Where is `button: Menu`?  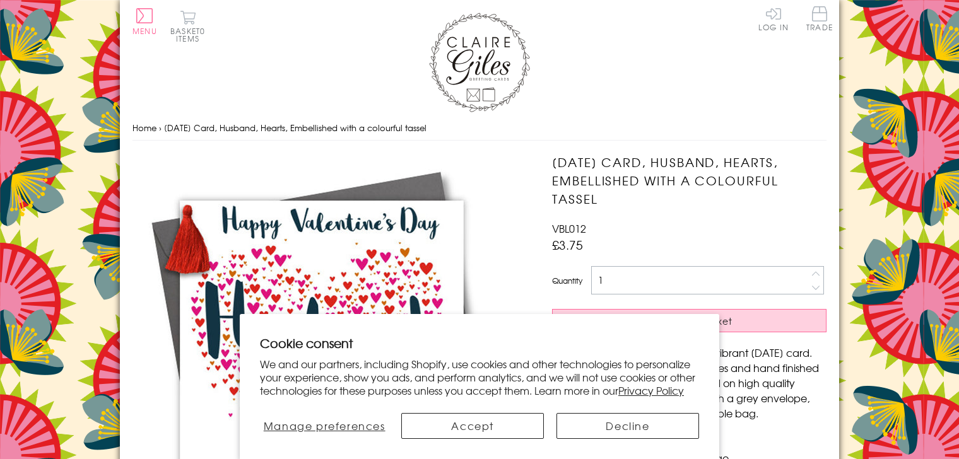 button: Menu is located at coordinates (144, 21).